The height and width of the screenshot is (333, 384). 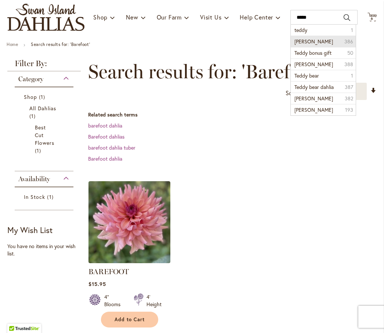 What do you see at coordinates (30, 229) in the screenshot?
I see `strong: My Wish List` at bounding box center [30, 229].